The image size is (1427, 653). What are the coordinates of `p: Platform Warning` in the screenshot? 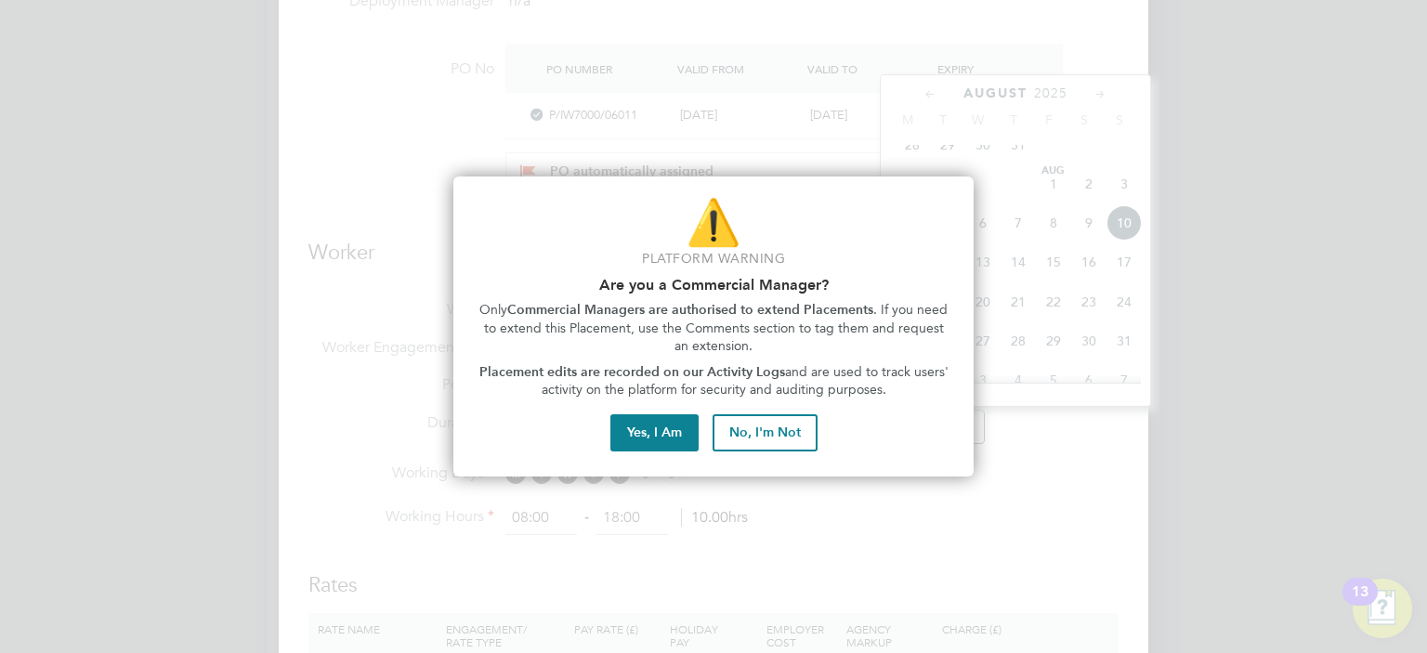 It's located at (714, 259).